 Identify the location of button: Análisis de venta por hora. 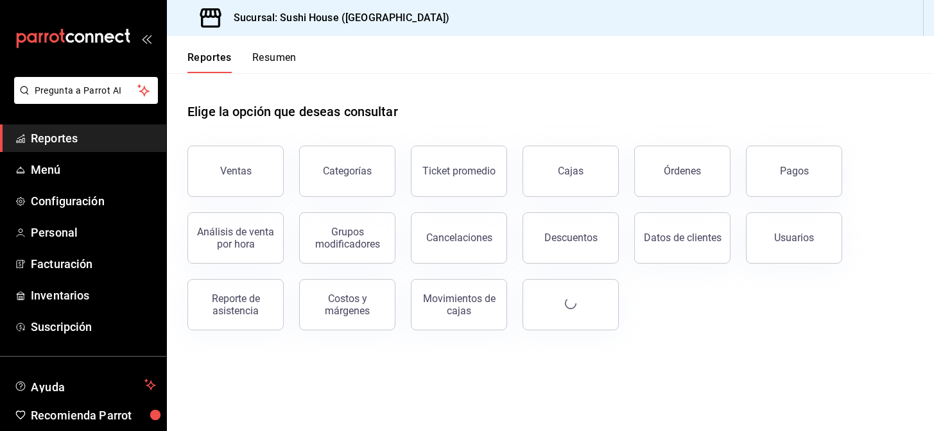
(236, 238).